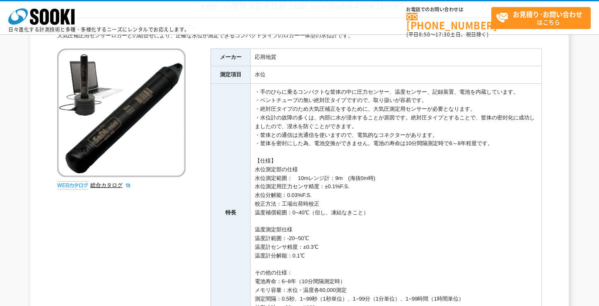  Describe the element at coordinates (447, 34) in the screenshot. I see `span: (平日 ～ 土日、祝日除く)` at that location.